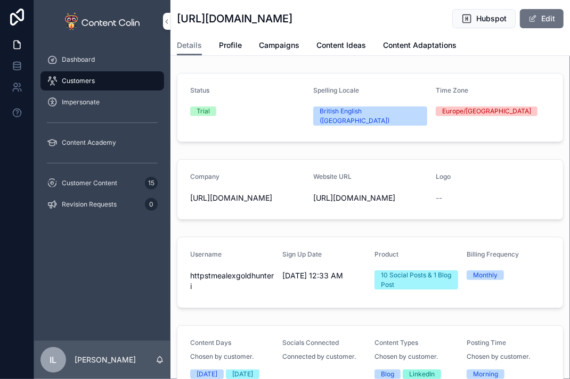  I want to click on span: Details, so click(189, 45).